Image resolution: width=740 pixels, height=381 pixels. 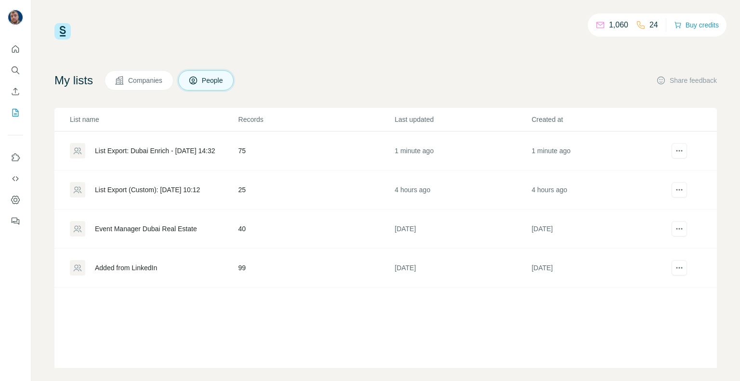 I want to click on div: Added from LinkedIn, so click(x=126, y=268).